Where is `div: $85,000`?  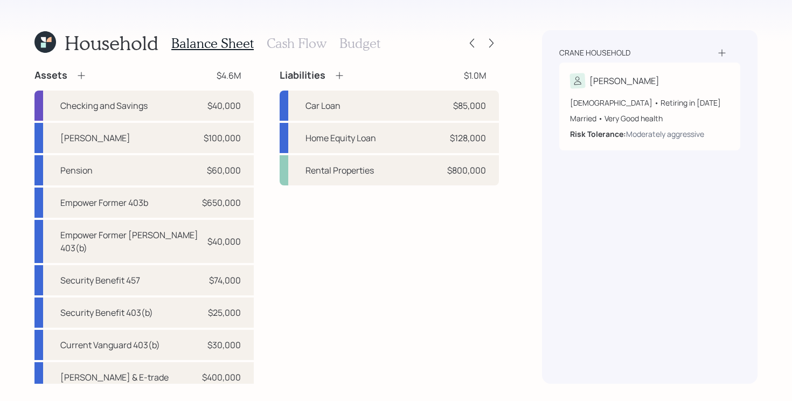
div: $85,000 is located at coordinates (469, 106).